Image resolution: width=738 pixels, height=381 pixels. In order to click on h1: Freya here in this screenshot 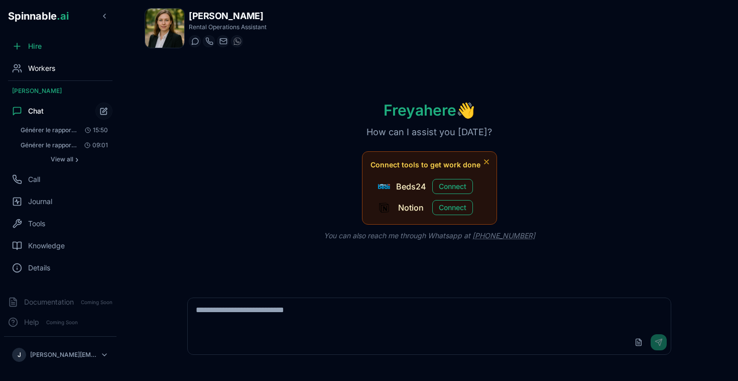, I will do `click(429, 110)`.